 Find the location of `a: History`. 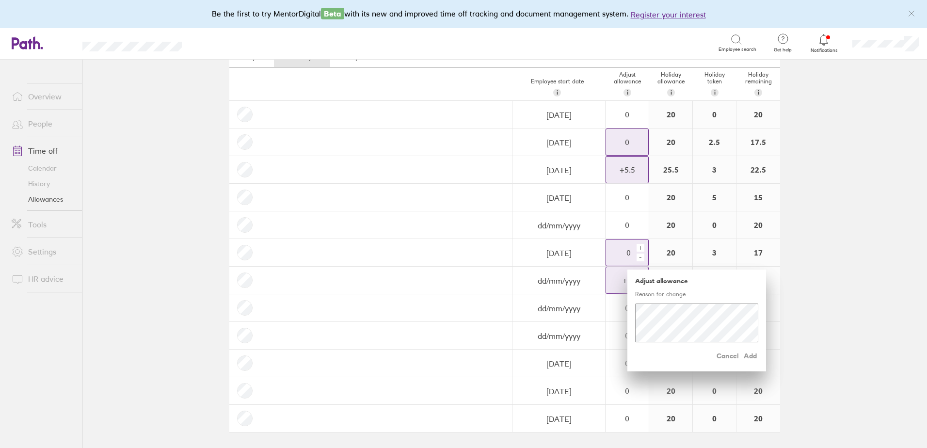

a: History is located at coordinates (43, 184).